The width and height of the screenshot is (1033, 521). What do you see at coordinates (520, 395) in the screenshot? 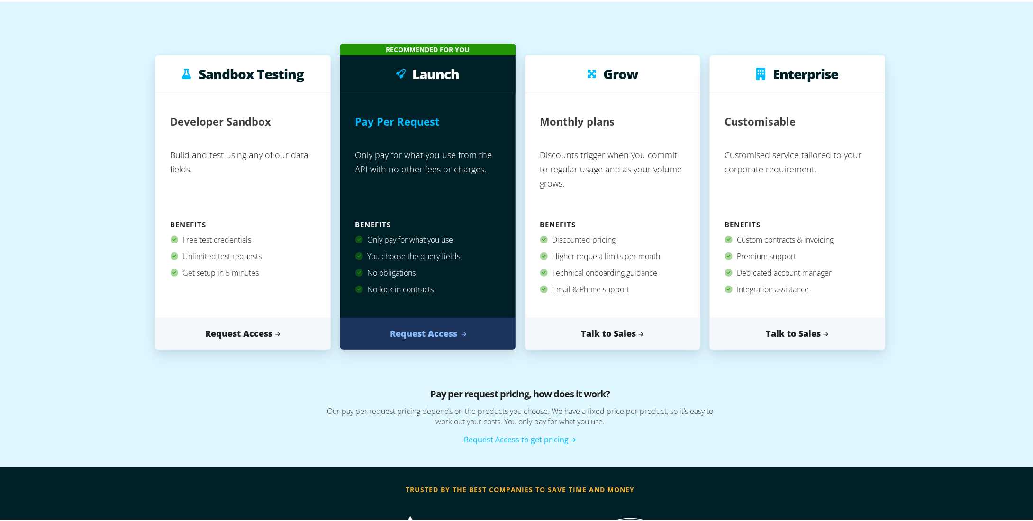
I see `h3: Pay per request pricing, how does it work?` at bounding box center [520, 395].